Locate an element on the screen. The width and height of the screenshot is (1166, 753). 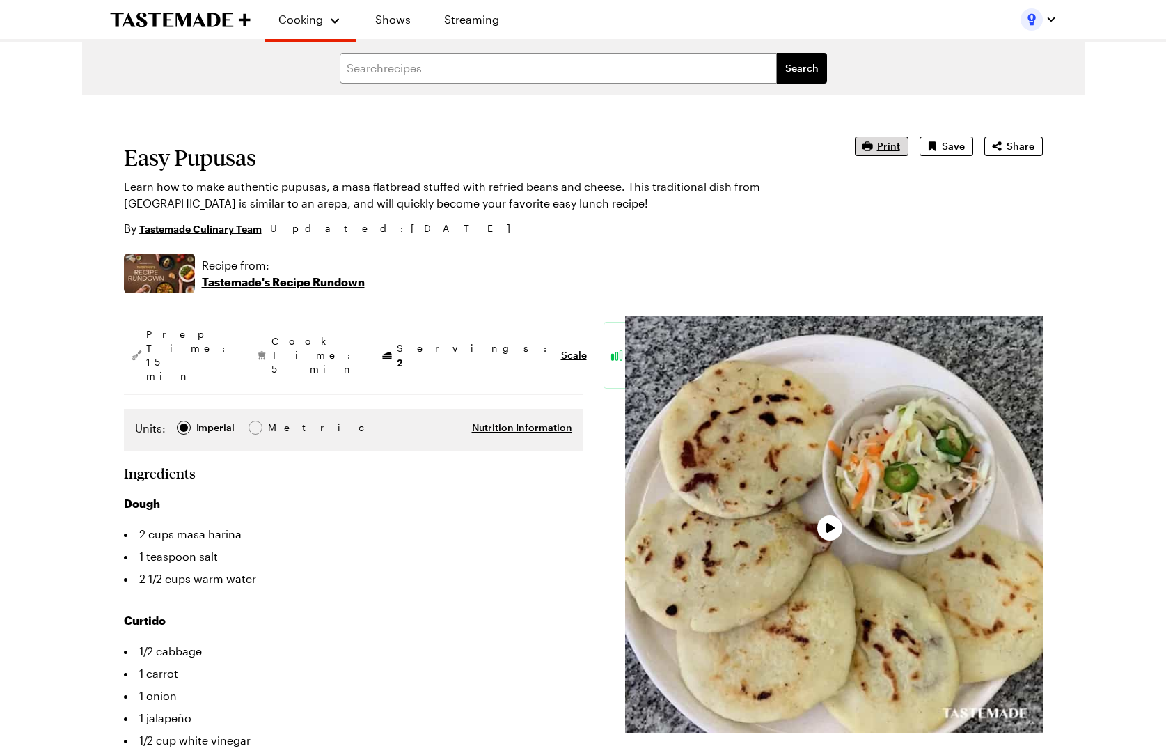
span: Save is located at coordinates (953, 146).